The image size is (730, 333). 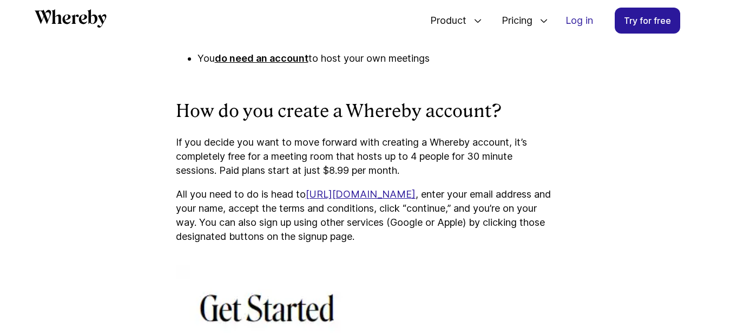 I want to click on span: Product, so click(x=444, y=21).